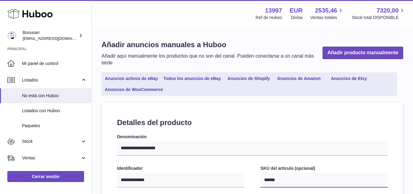 Image resolution: width=413 pixels, height=194 pixels. I want to click on span: Stock, so click(51, 141).